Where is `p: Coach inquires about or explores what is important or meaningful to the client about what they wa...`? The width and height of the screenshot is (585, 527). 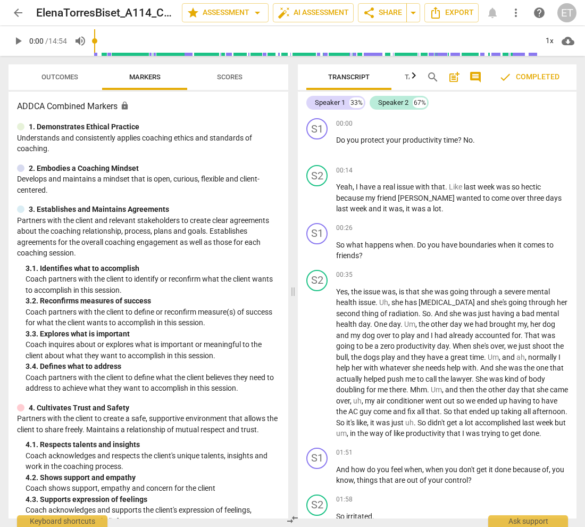 p: Coach inquires about or explores what is important or meaningful to the client about what they wa... is located at coordinates (153, 350).